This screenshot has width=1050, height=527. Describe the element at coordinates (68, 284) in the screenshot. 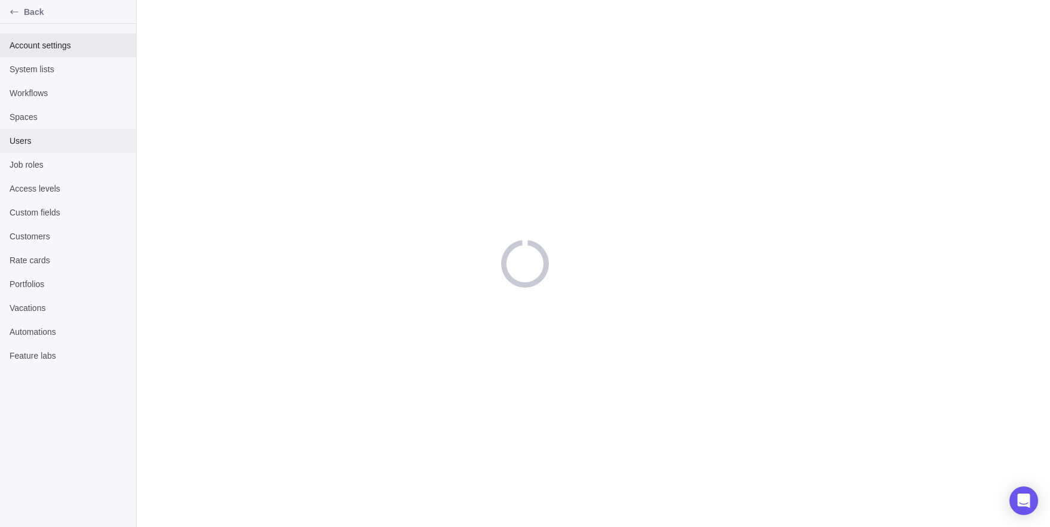

I see `span: Portfolios` at that location.